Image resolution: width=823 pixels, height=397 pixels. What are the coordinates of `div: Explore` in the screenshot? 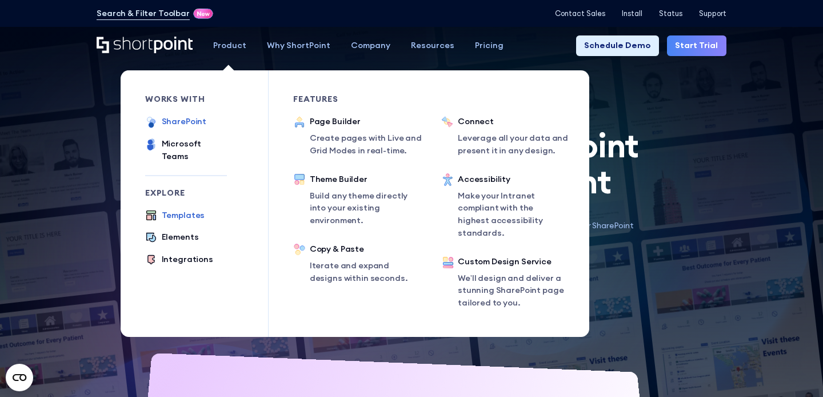 It's located at (186, 193).